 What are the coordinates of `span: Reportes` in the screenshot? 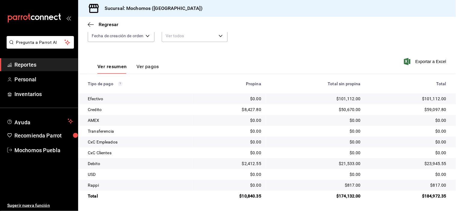 It's located at (44, 65).